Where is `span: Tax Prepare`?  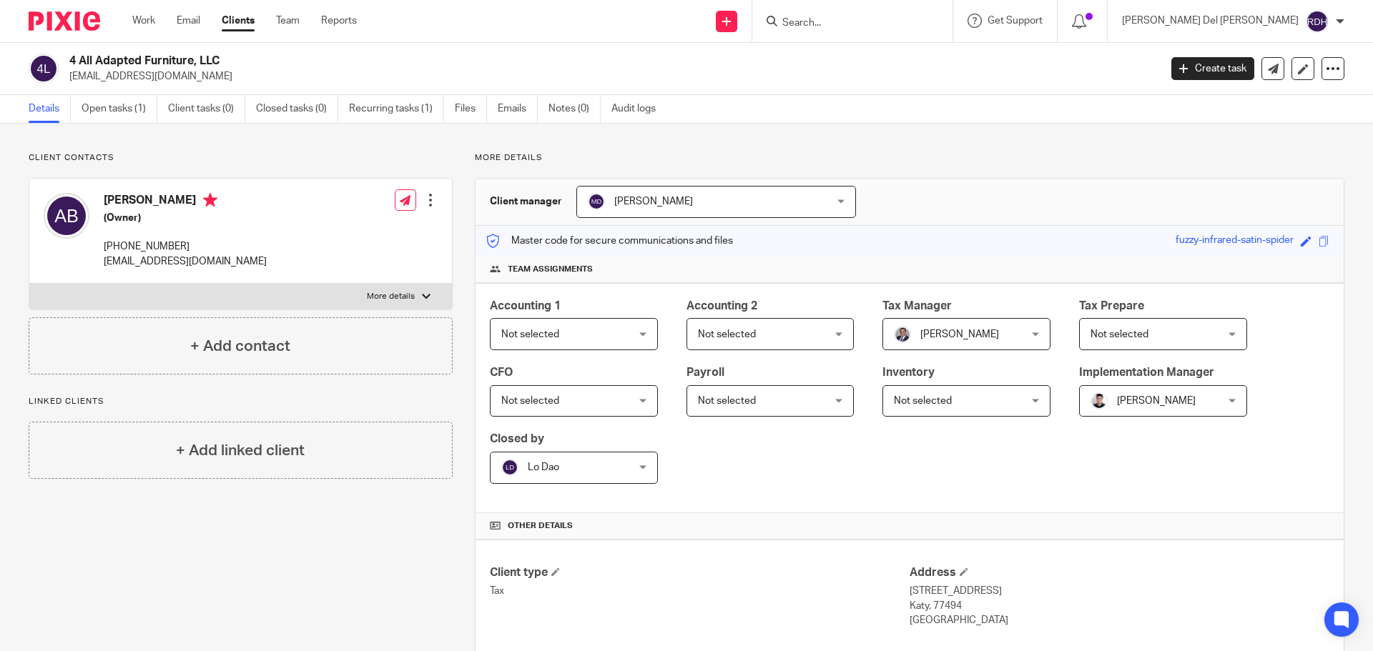
span: Tax Prepare is located at coordinates (1111, 306).